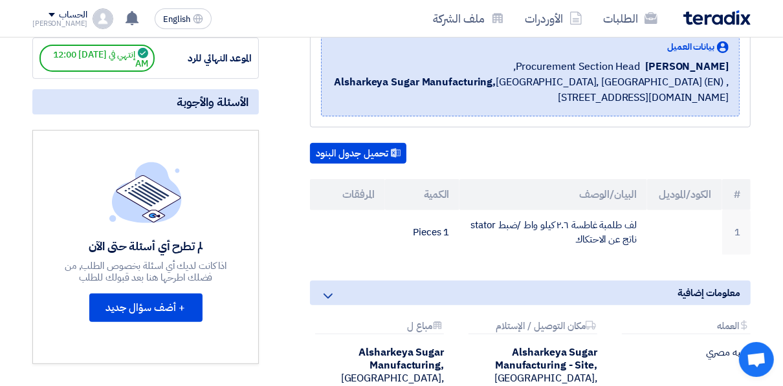 This screenshot has width=783, height=386. I want to click on button: + أضف سؤال جديد, so click(146, 308).